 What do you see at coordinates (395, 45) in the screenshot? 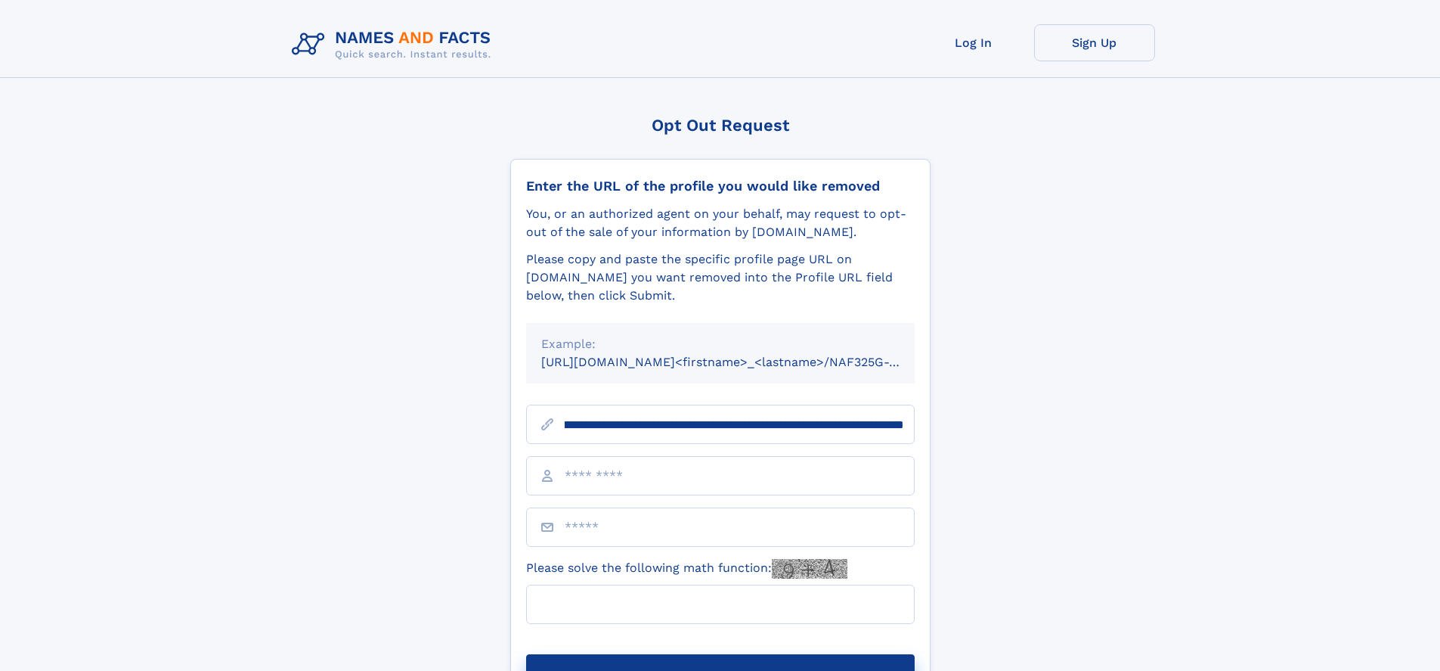
I see `img: Logo Names and Facts` at bounding box center [395, 45].